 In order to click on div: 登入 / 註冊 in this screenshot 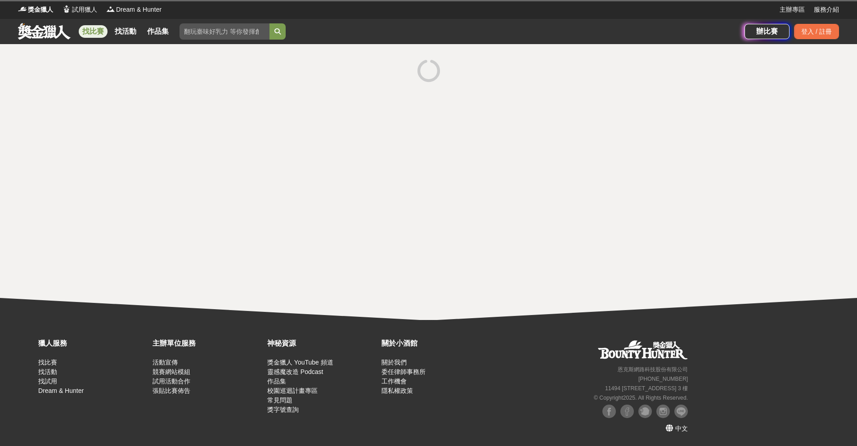, I will do `click(816, 31)`.